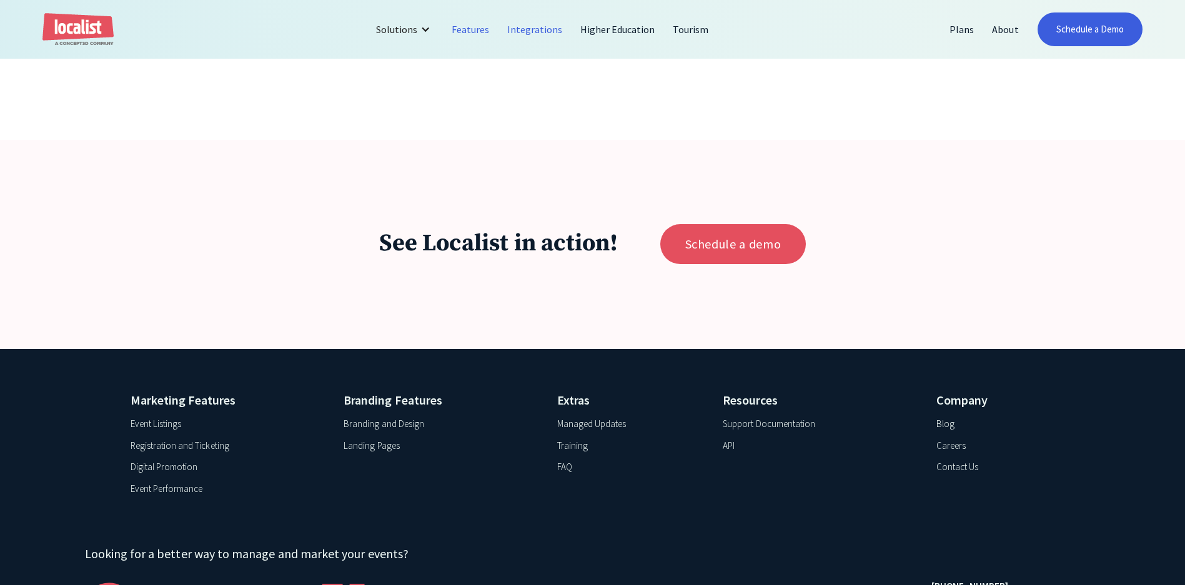  What do you see at coordinates (180, 446) in the screenshot?
I see `div: Registration and Ticketing` at bounding box center [180, 446].